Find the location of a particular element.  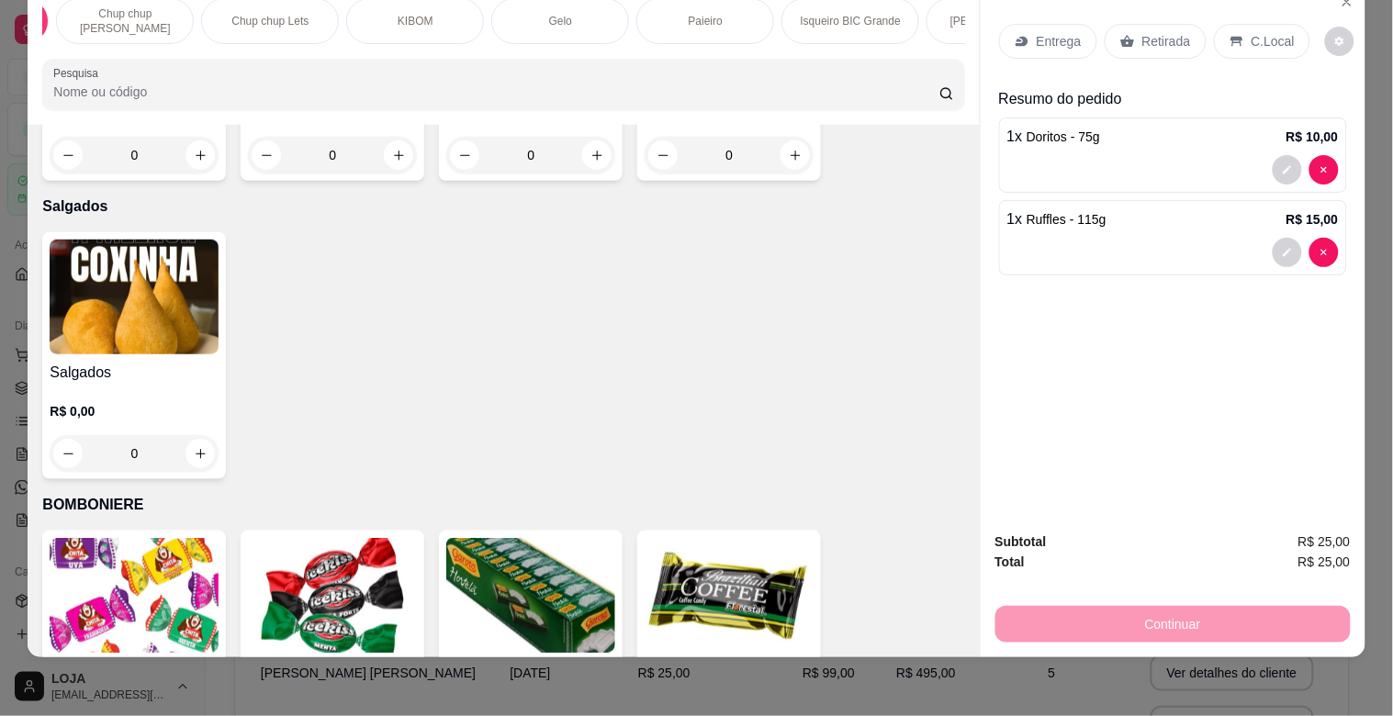

p: C.Local is located at coordinates (1272, 41).